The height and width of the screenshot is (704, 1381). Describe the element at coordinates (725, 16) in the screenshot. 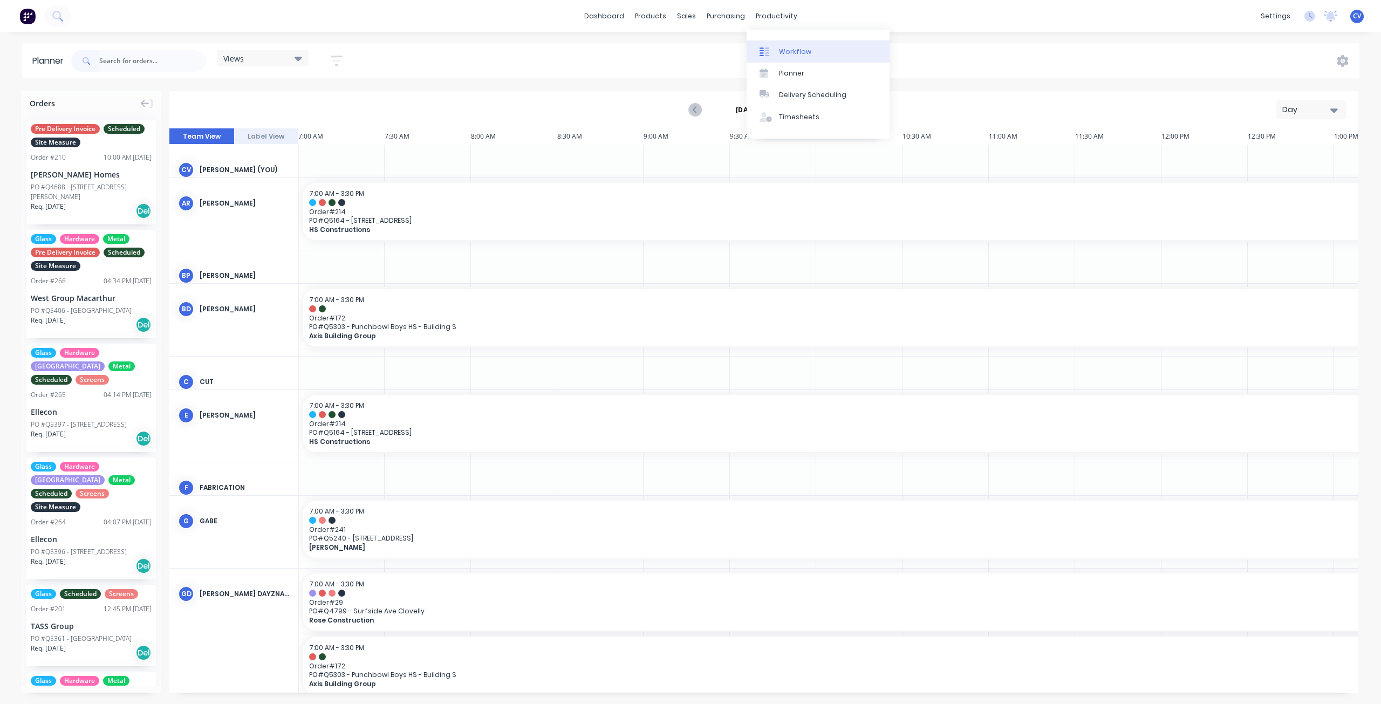

I see `div: purchasing` at that location.